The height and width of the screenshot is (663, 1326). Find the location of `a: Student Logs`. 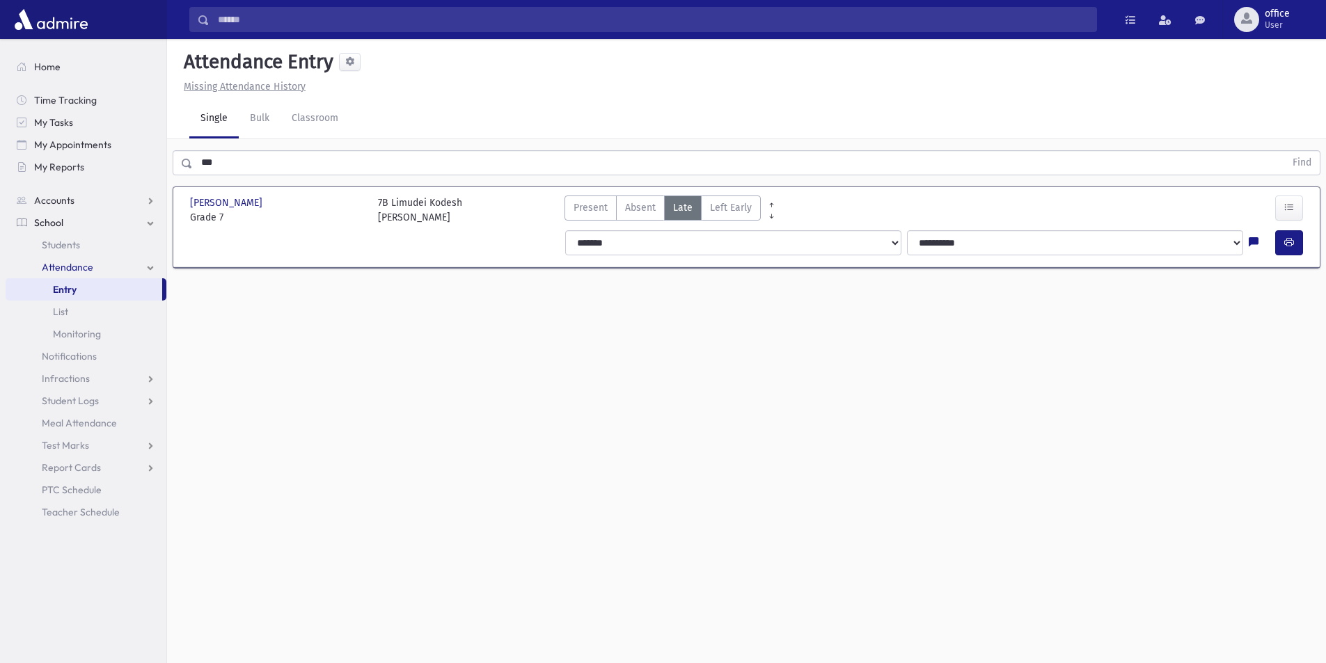

a: Student Logs is located at coordinates (86, 401).